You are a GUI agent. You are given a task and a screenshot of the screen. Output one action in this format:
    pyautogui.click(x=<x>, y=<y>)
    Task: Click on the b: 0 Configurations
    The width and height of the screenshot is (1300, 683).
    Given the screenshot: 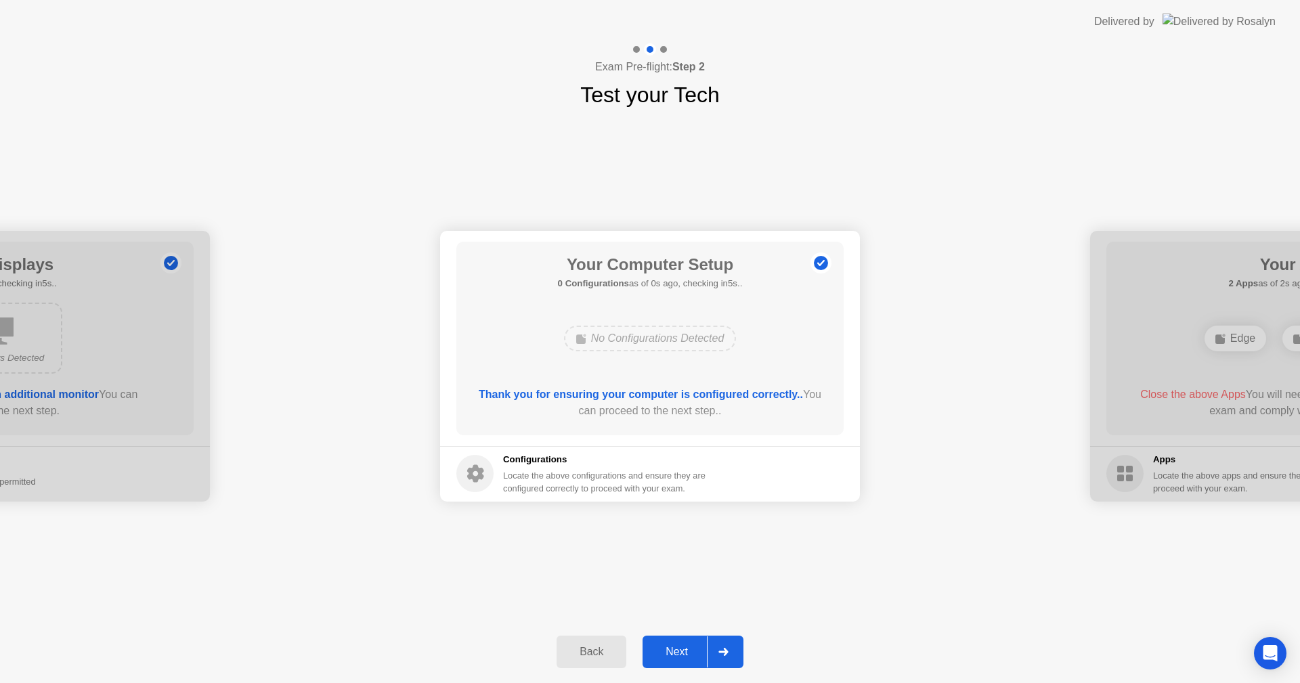 What is the action you would take?
    pyautogui.click(x=593, y=283)
    